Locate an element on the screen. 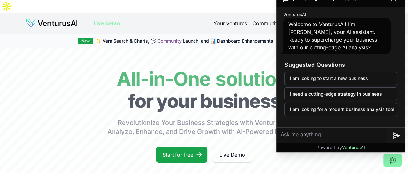 This screenshot has width=408, height=173. p: Powered by is located at coordinates (340, 147).